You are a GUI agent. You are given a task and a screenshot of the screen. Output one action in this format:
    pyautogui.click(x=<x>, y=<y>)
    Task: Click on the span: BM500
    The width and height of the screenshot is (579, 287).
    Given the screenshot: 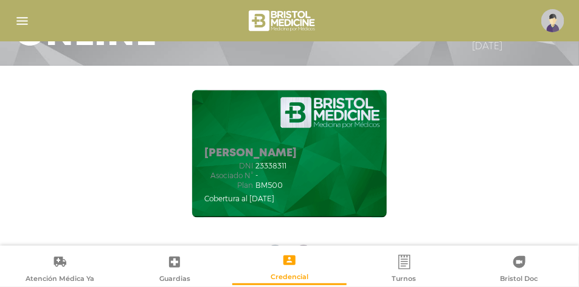 What is the action you would take?
    pyautogui.click(x=269, y=185)
    